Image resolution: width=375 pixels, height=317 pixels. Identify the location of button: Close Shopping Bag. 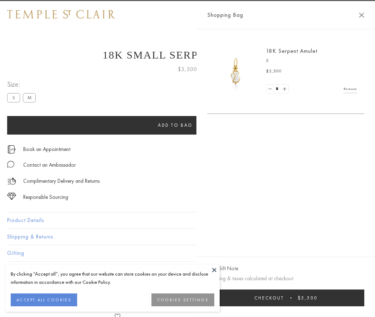
(361, 15).